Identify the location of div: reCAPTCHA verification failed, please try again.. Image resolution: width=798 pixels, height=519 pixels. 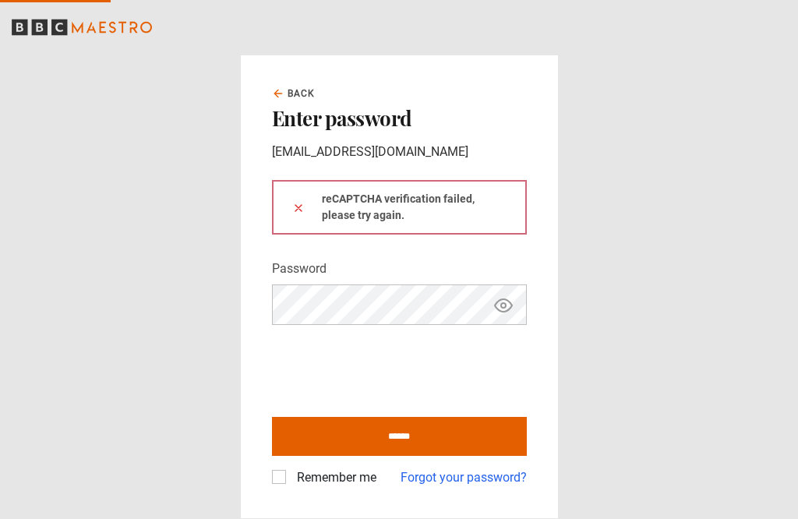
(399, 207).